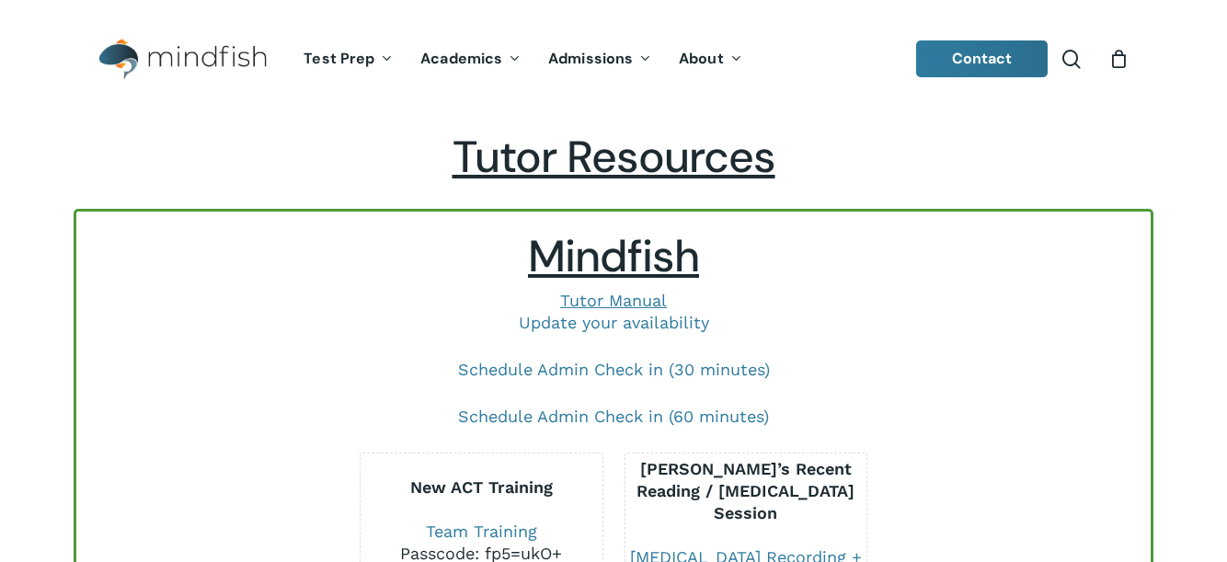  What do you see at coordinates (481, 531) in the screenshot?
I see `a: Team Training` at bounding box center [481, 531].